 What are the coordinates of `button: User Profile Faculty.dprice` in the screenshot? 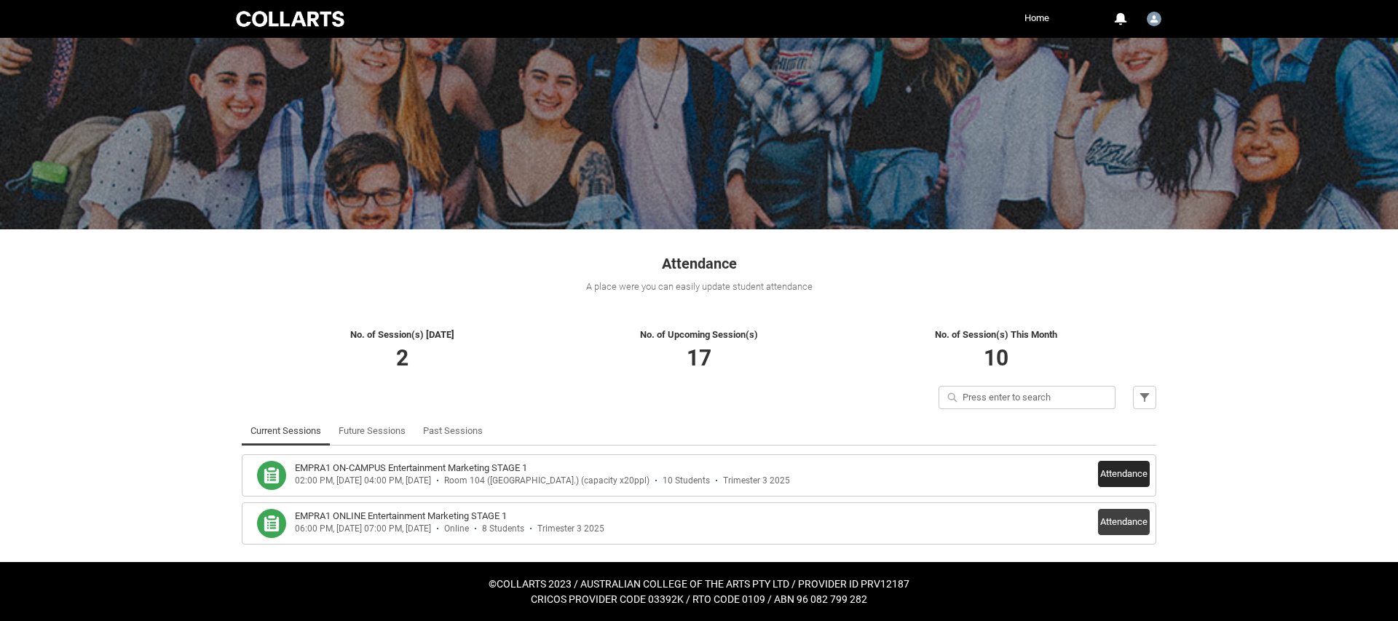 It's located at (1154, 17).